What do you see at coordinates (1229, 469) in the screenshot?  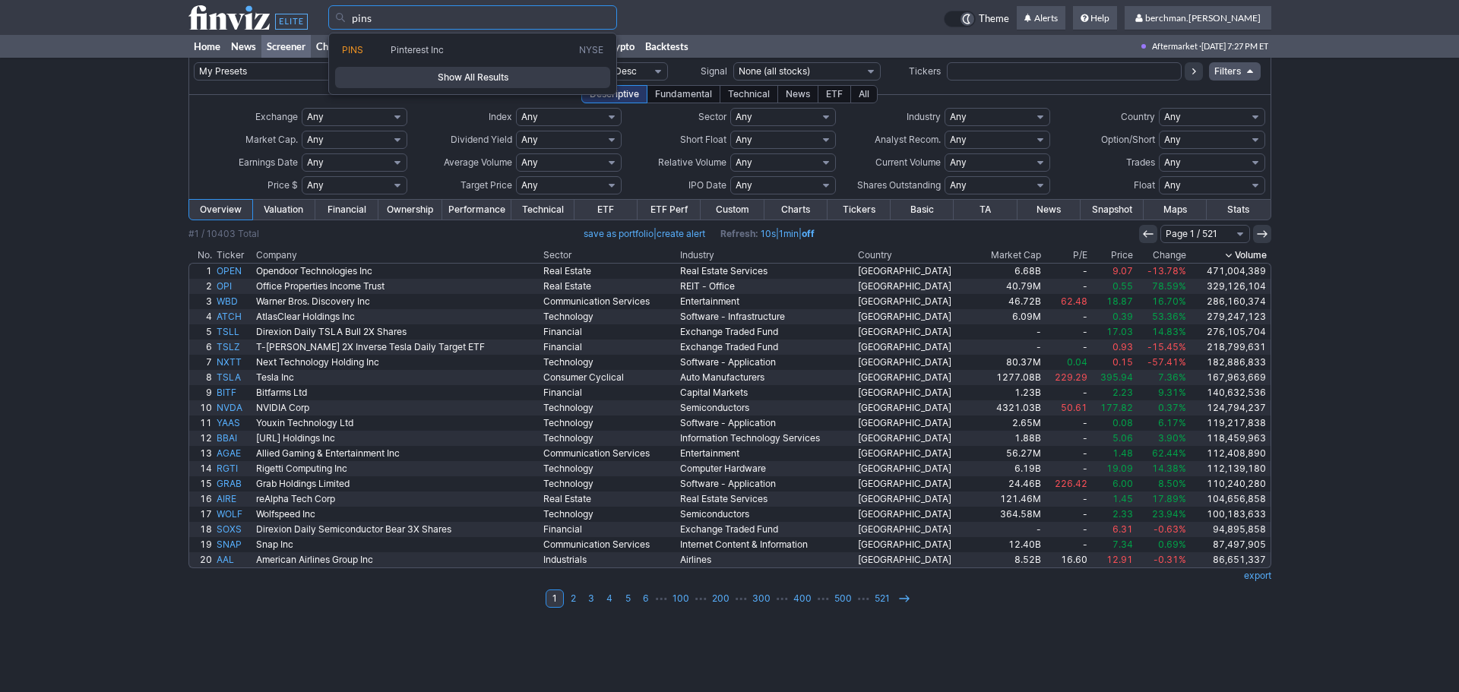 I see `a: 112,139,180` at bounding box center [1229, 469].